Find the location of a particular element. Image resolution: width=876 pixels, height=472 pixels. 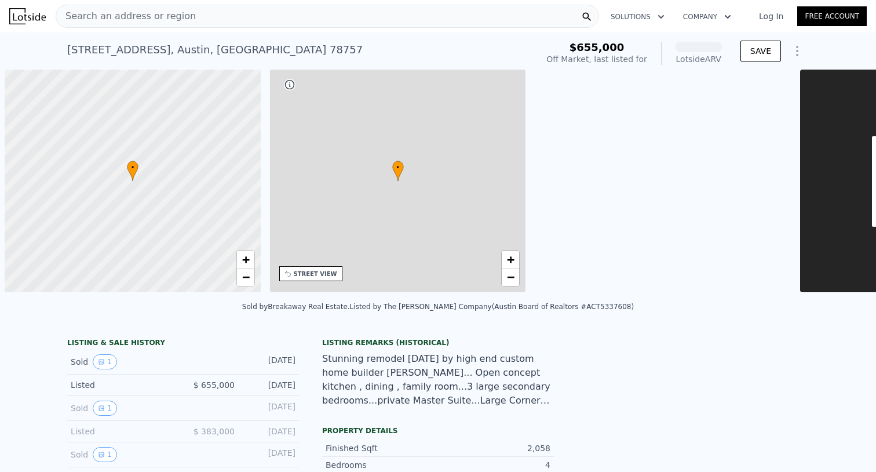

a: Log In is located at coordinates (771, 16).